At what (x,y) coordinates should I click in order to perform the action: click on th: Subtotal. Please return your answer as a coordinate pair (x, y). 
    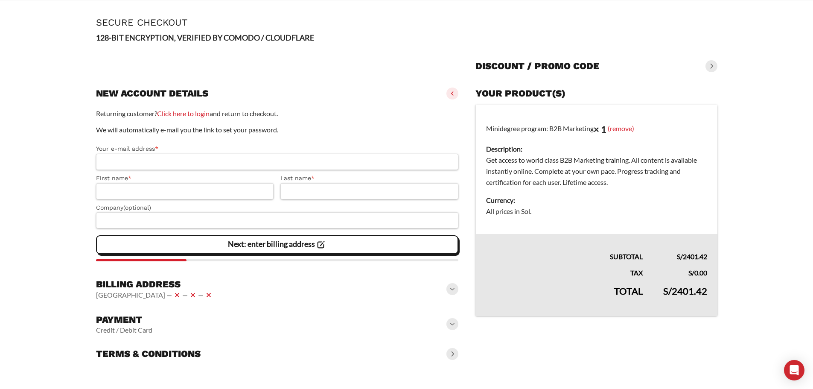
    Looking at the image, I should click on (564, 248).